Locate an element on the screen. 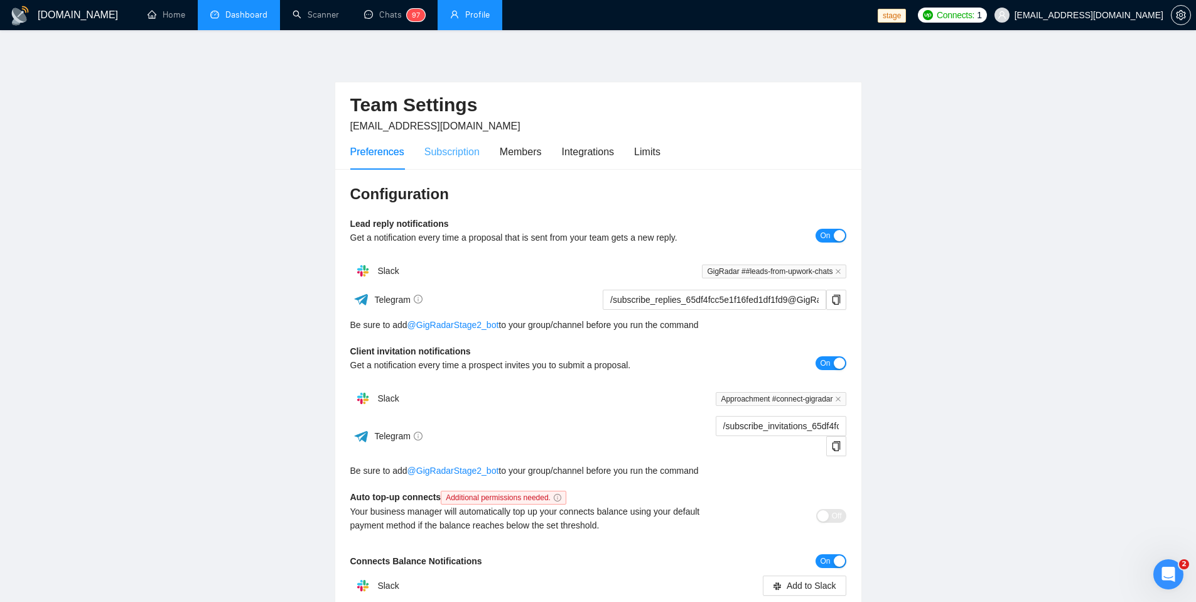 The height and width of the screenshot is (602, 1196). h2: Team Settings is located at coordinates (598, 105).